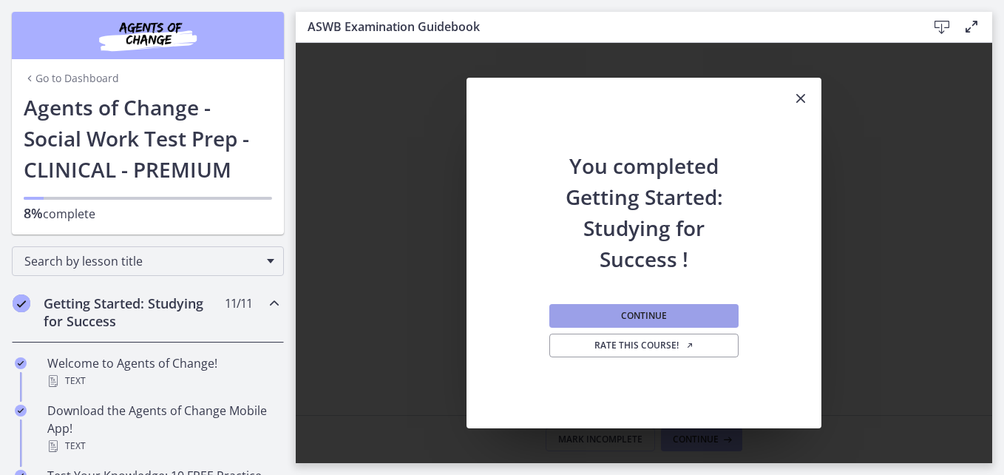 The width and height of the screenshot is (1004, 475). Describe the element at coordinates (644, 345) in the screenshot. I see `a: Rate this course! Opens in a new window` at that location.